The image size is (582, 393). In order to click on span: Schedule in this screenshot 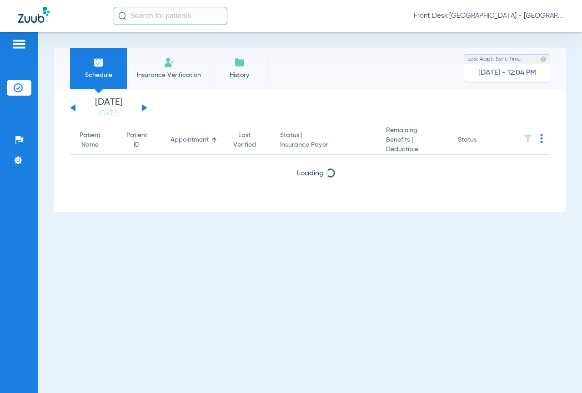, I will do `click(98, 75)`.